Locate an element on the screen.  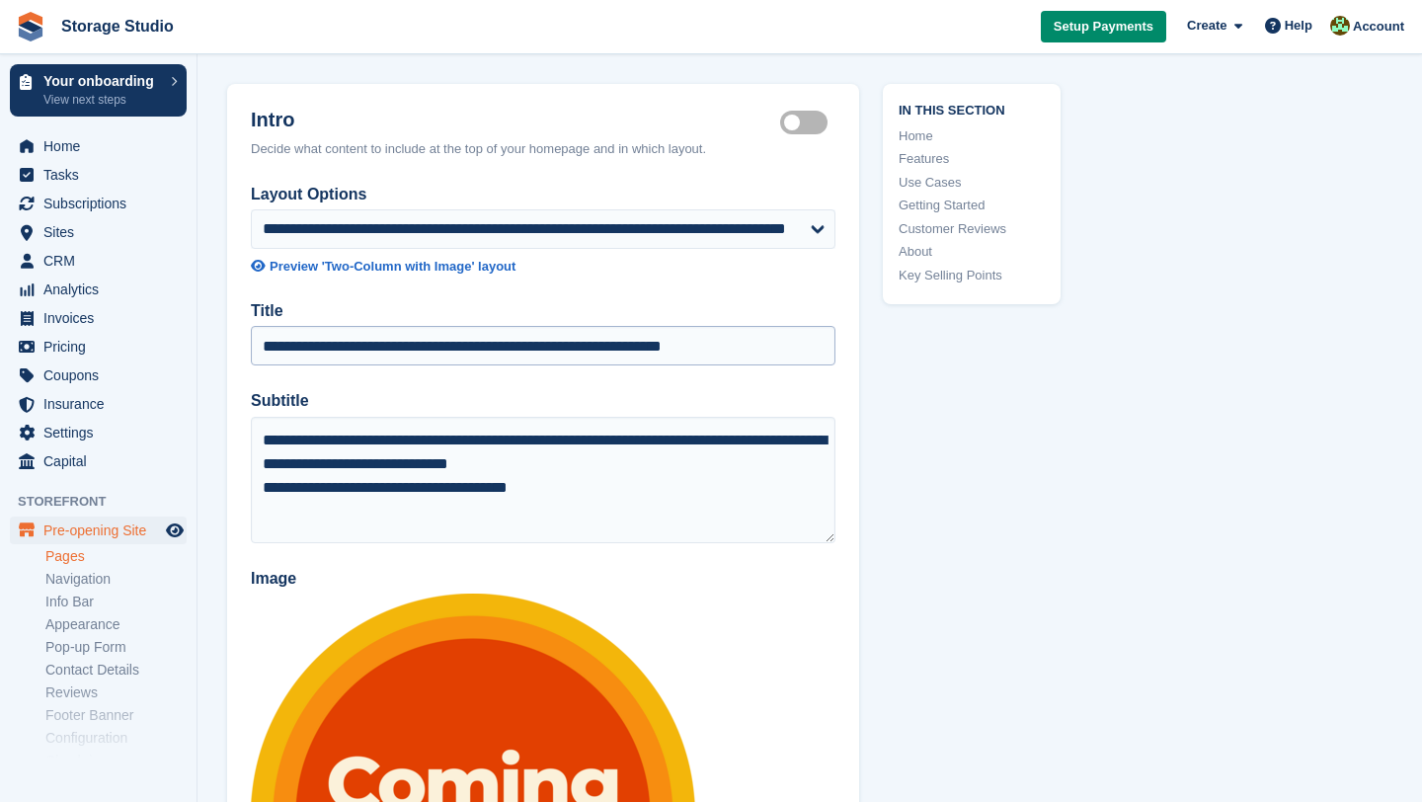
span: Capital is located at coordinates (103, 461).